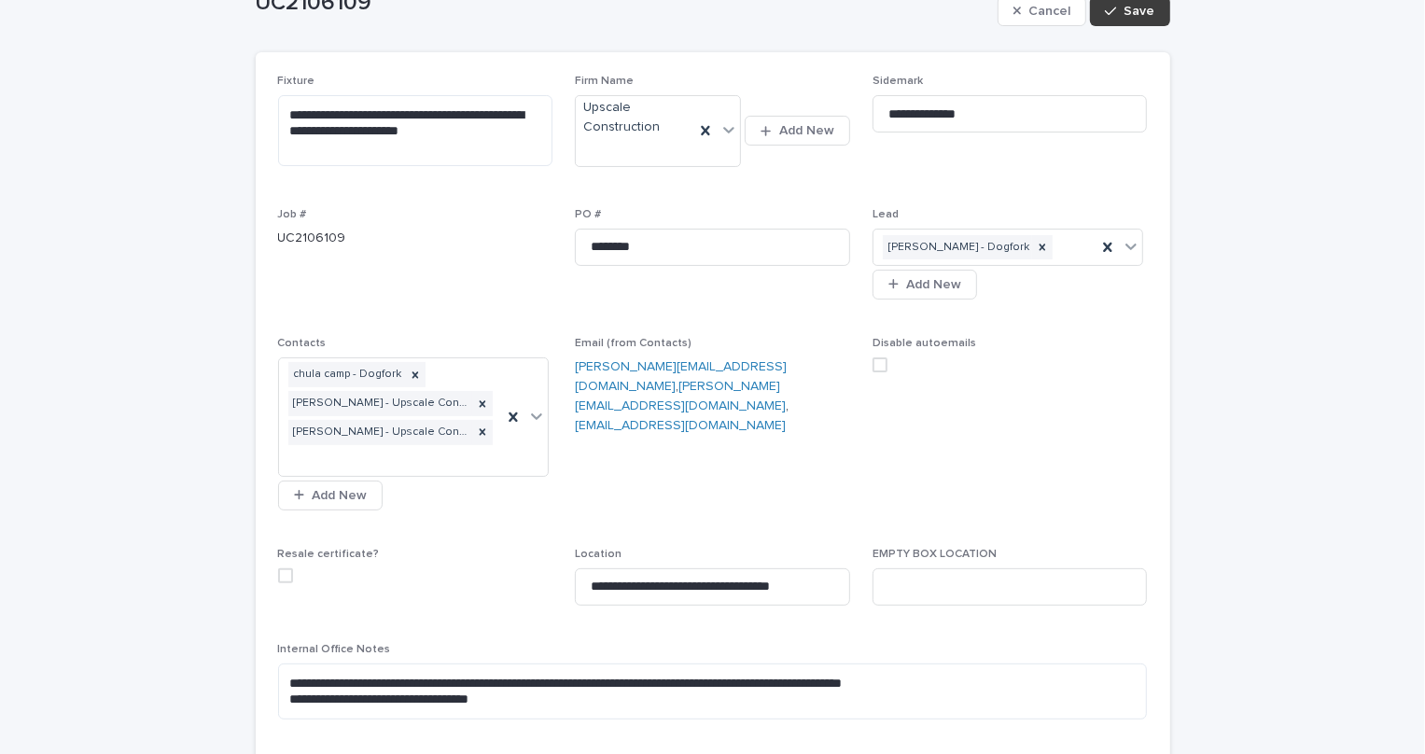 The width and height of the screenshot is (1425, 754). I want to click on div: chula camp - Dogfork, so click(346, 374).